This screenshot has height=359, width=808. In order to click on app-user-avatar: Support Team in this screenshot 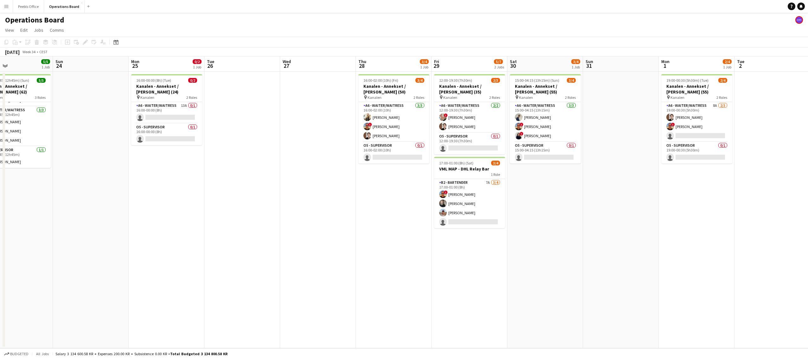, I will do `click(799, 20)`.